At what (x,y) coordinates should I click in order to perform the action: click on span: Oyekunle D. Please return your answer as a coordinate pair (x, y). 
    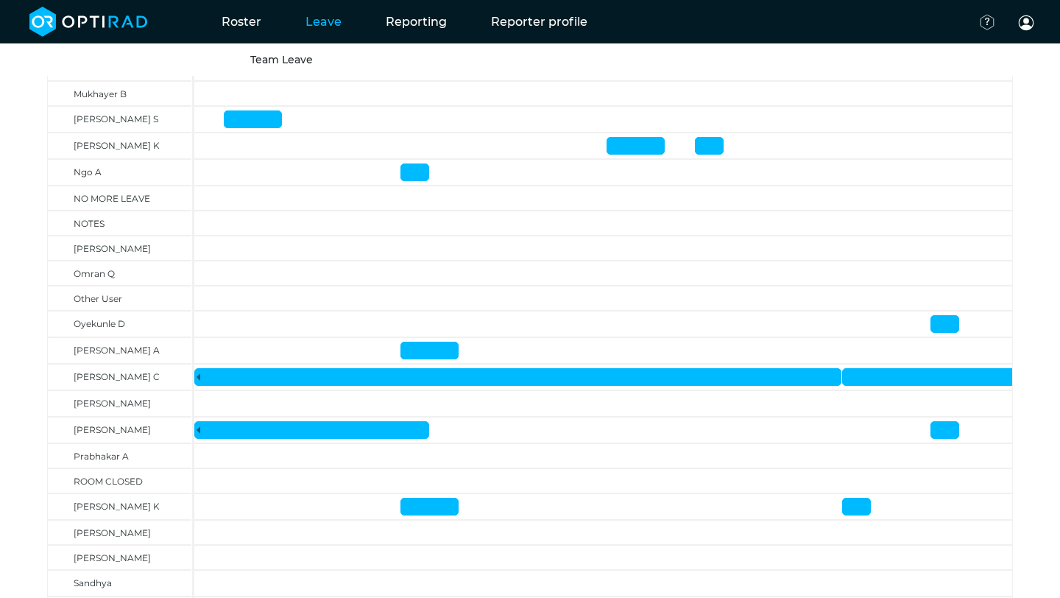
    Looking at the image, I should click on (99, 323).